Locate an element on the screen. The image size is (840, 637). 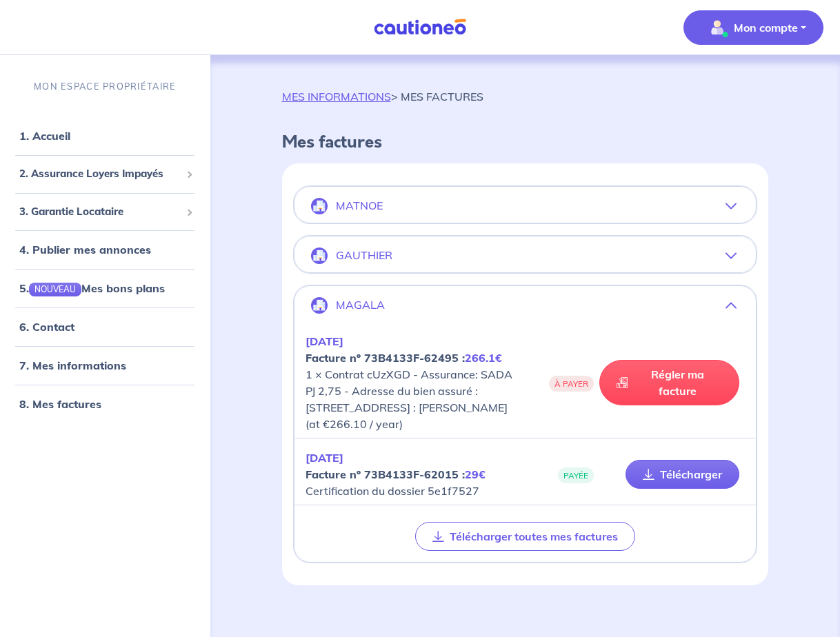
p: GAUTHIER is located at coordinates (364, 255).